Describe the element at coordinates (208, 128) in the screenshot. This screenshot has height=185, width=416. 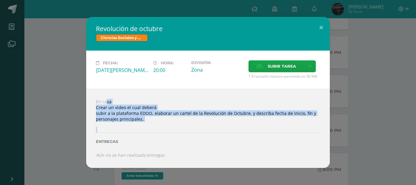
I see `div: En casa Crear un video el cual deberá subir a la plataforma EDOO, elaborar un cartel de la Revolu...` at that location.